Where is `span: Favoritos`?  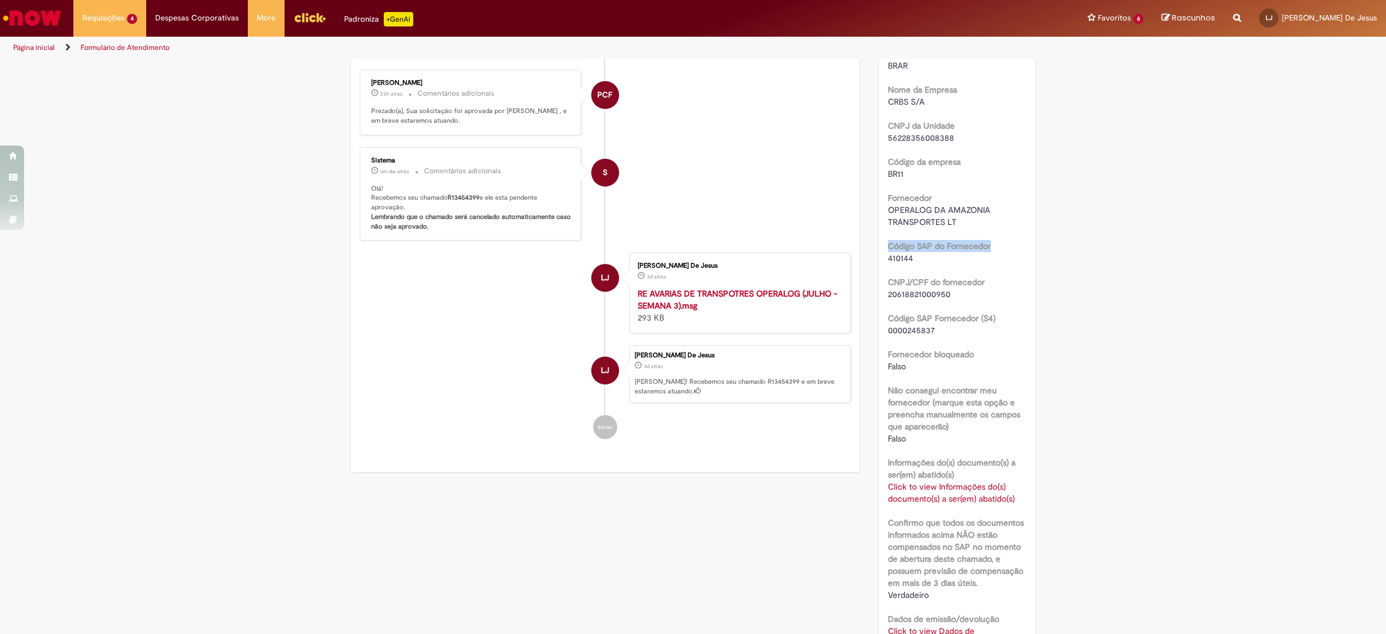 span: Favoritos is located at coordinates (1114, 18).